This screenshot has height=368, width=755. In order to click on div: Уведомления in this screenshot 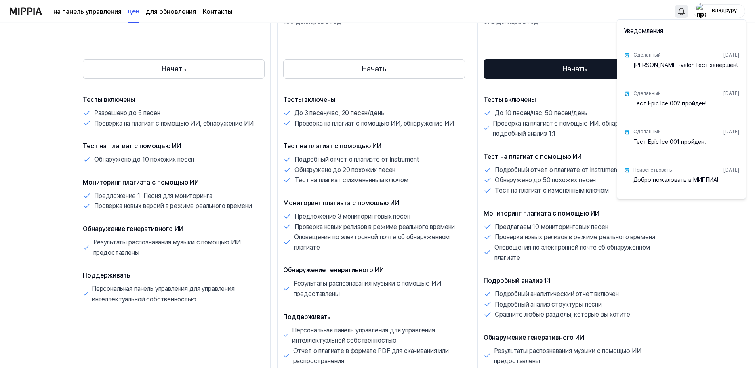, I will do `click(681, 33)`.